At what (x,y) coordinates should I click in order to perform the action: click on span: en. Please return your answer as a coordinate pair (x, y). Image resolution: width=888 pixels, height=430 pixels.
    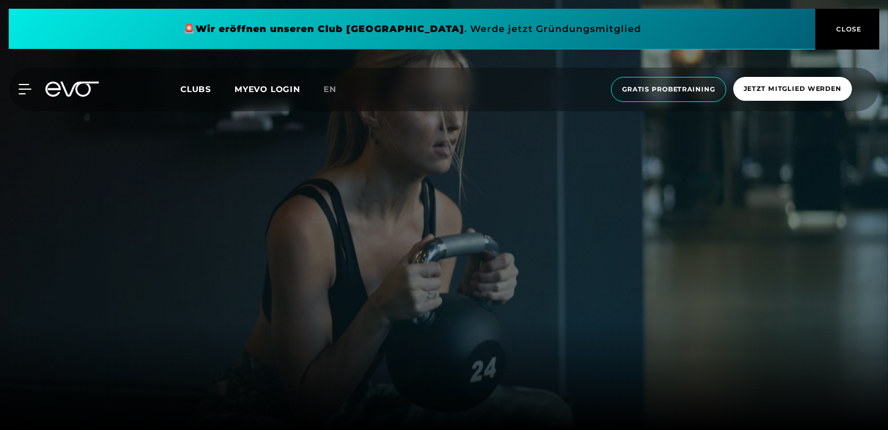
    Looking at the image, I should click on (330, 89).